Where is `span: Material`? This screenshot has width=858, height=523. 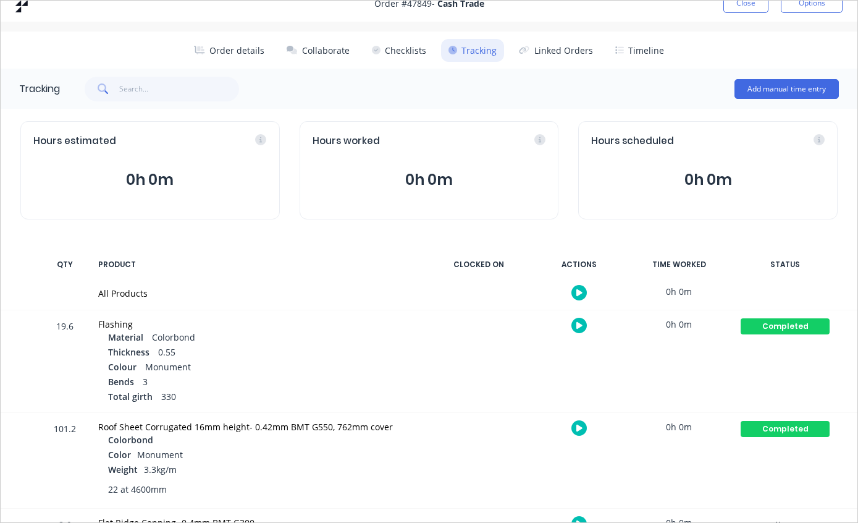
span: Material is located at coordinates (125, 337).